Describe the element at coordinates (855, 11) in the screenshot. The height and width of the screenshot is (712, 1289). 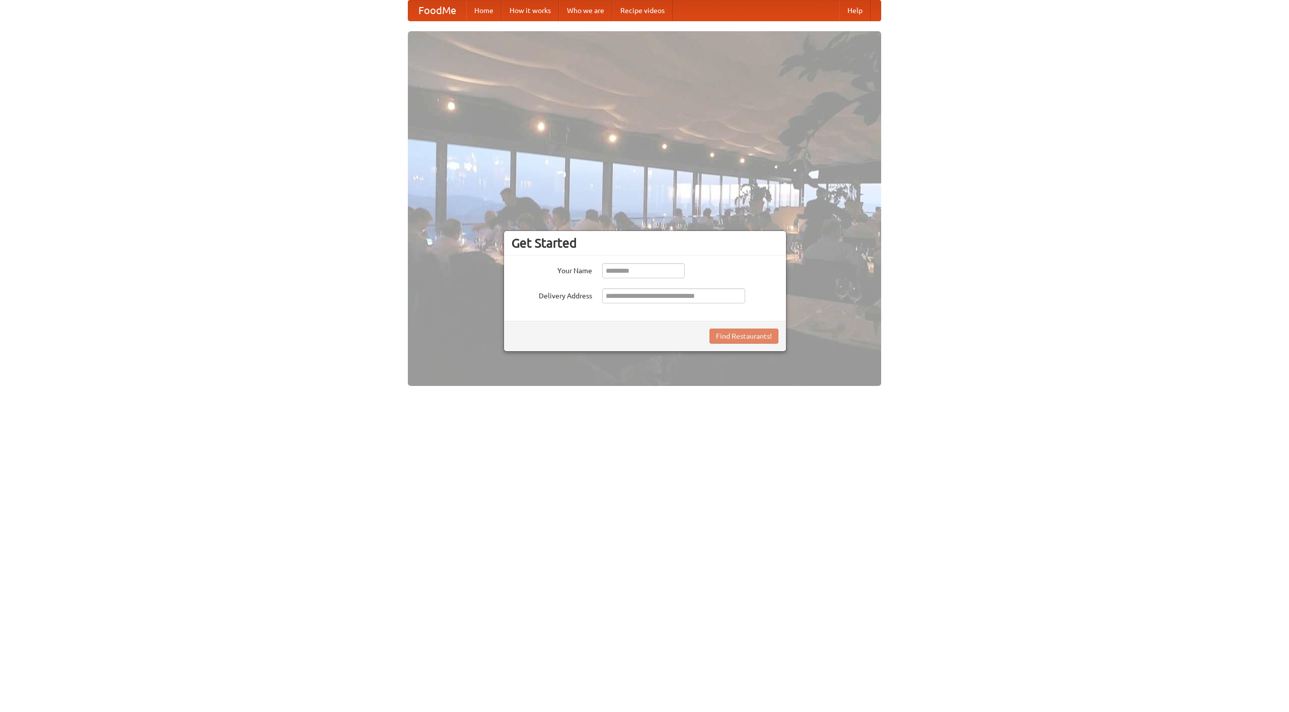
I see `a: Help` at that location.